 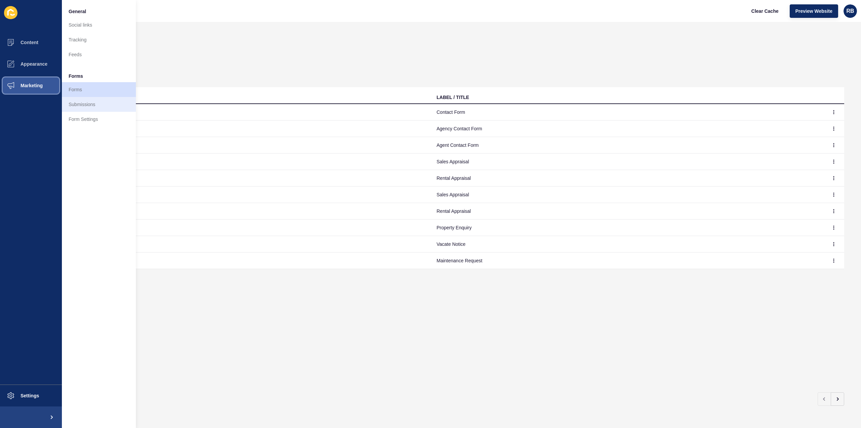 I want to click on button: Preview Website, so click(x=814, y=11).